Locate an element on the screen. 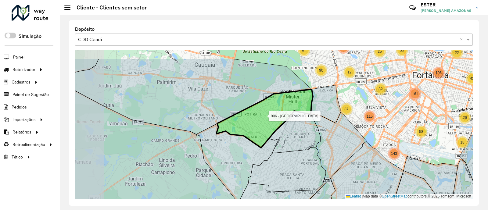 The image size is (488, 210). div: Map data © contributors,© 2025 TomTom, Microsoft is located at coordinates (408, 196).